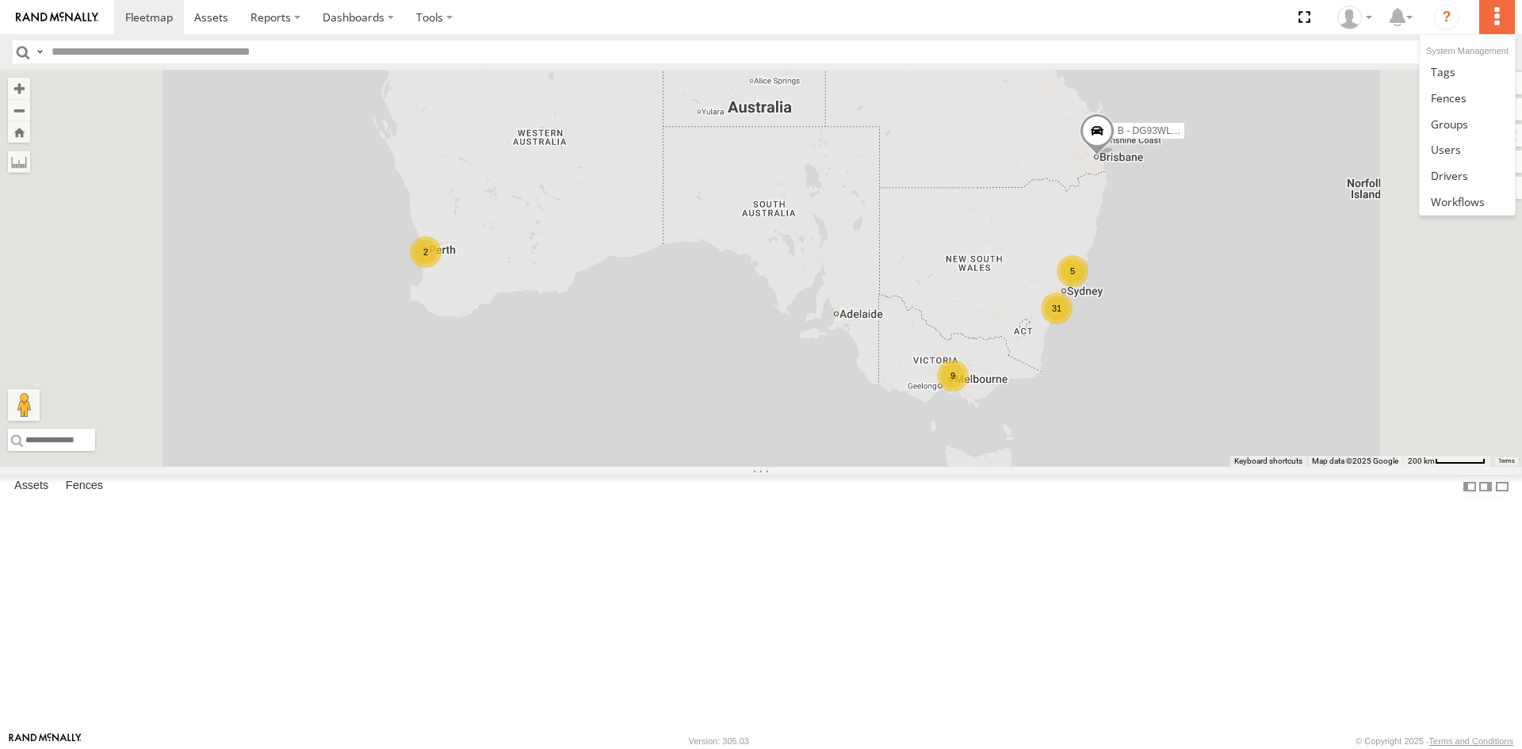  Describe the element at coordinates (84, 487) in the screenshot. I see `label: Fences` at that location.